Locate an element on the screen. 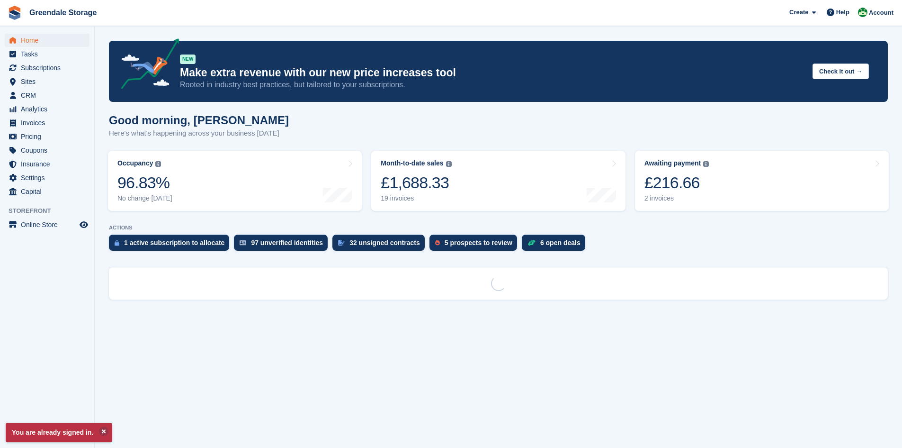 This screenshot has height=448, width=902. div: 6 open deals is located at coordinates (560, 242).